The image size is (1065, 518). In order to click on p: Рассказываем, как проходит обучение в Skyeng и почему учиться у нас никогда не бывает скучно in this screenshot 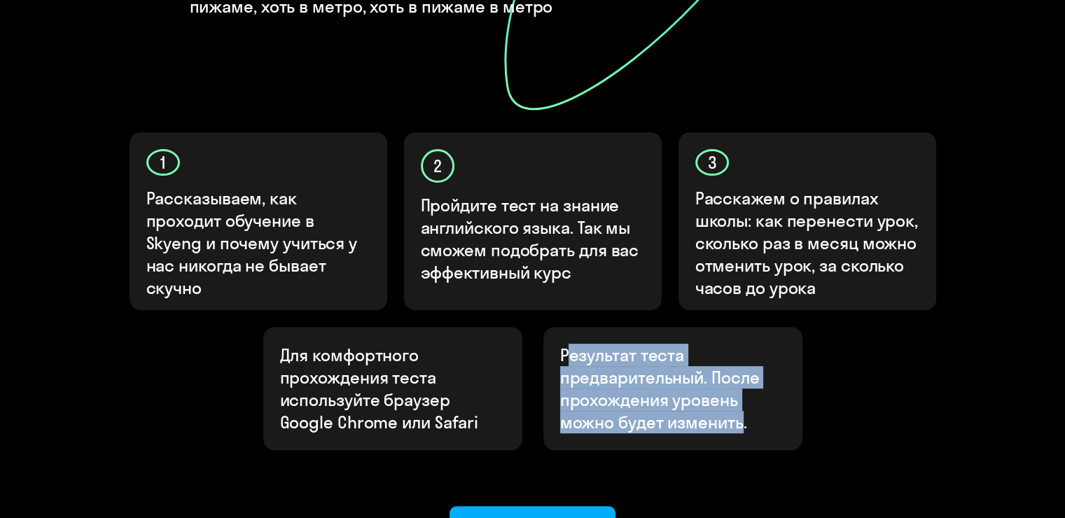, I will do `click(259, 243)`.